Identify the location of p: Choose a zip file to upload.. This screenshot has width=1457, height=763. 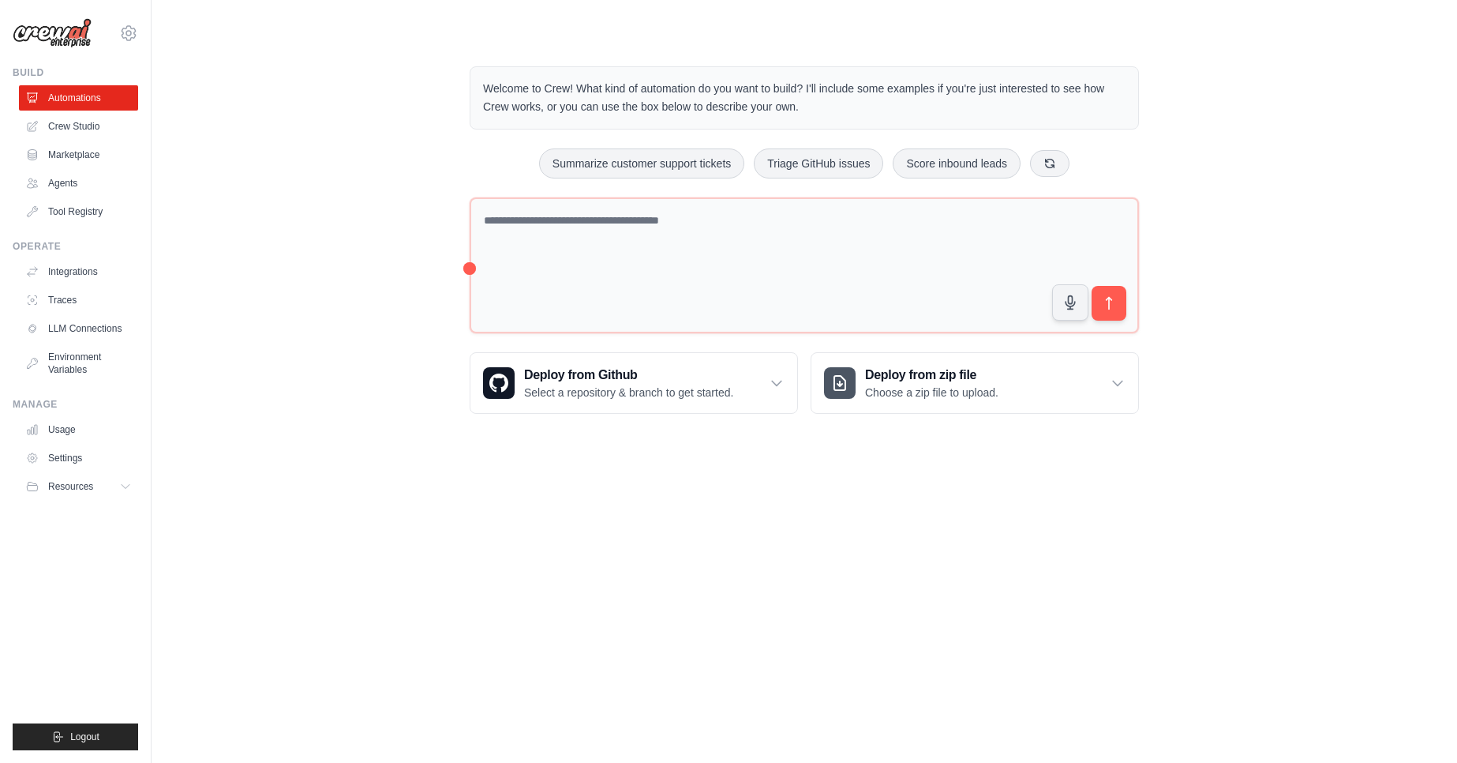
(932, 392).